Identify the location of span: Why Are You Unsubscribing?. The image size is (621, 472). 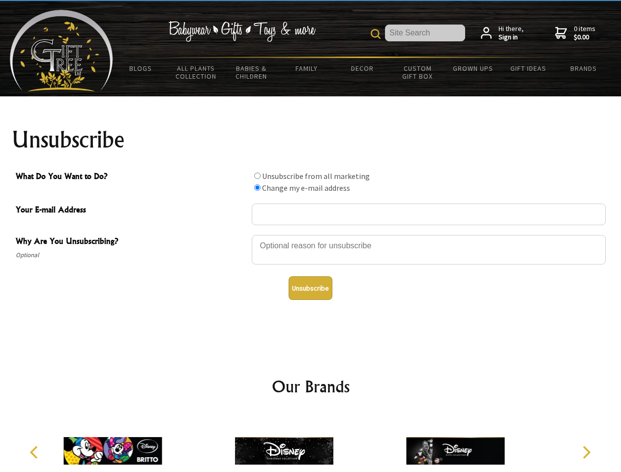
(131, 242).